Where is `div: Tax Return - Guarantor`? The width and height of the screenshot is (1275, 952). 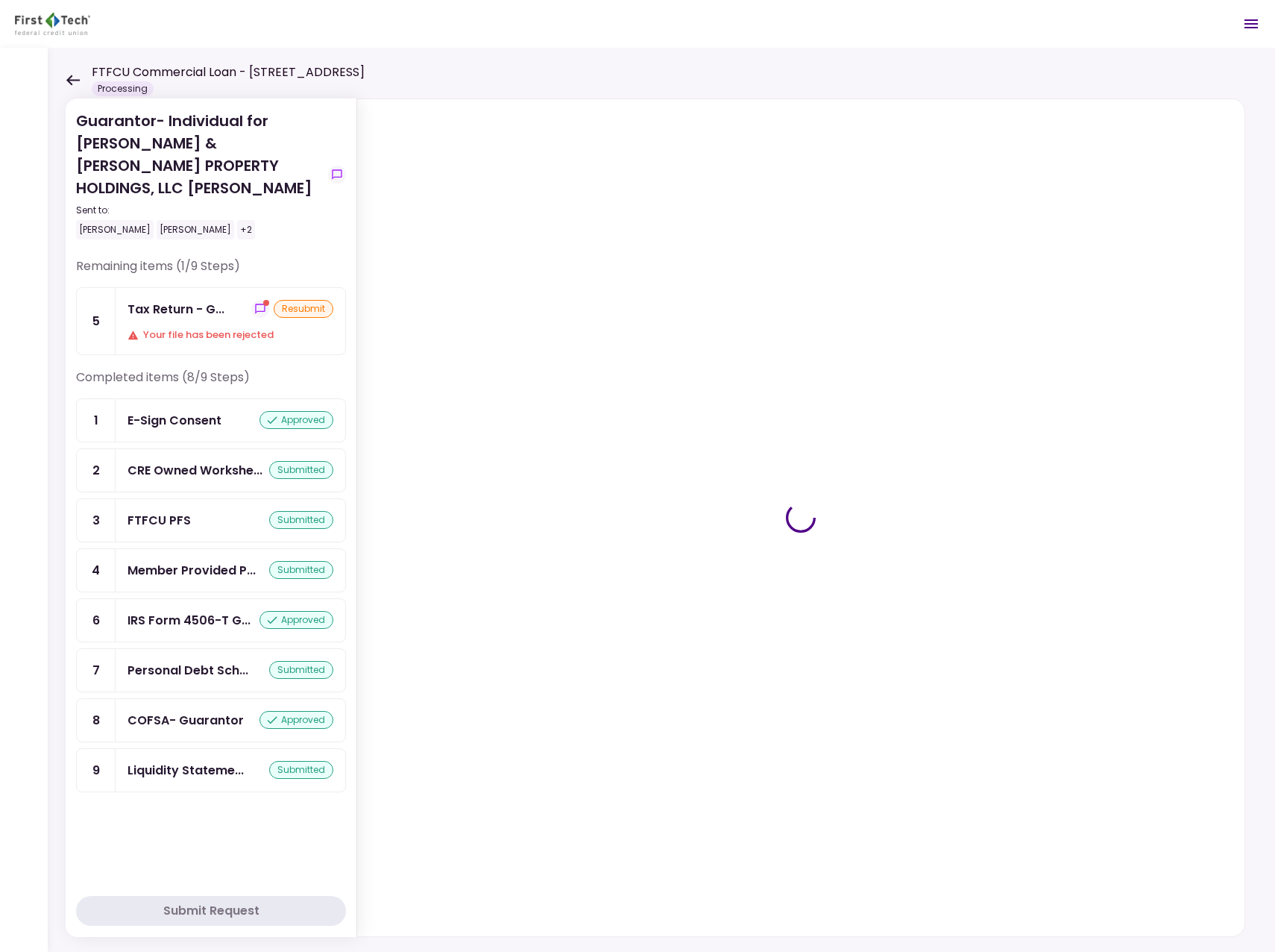 div: Tax Return - Guarantor is located at coordinates (176, 309).